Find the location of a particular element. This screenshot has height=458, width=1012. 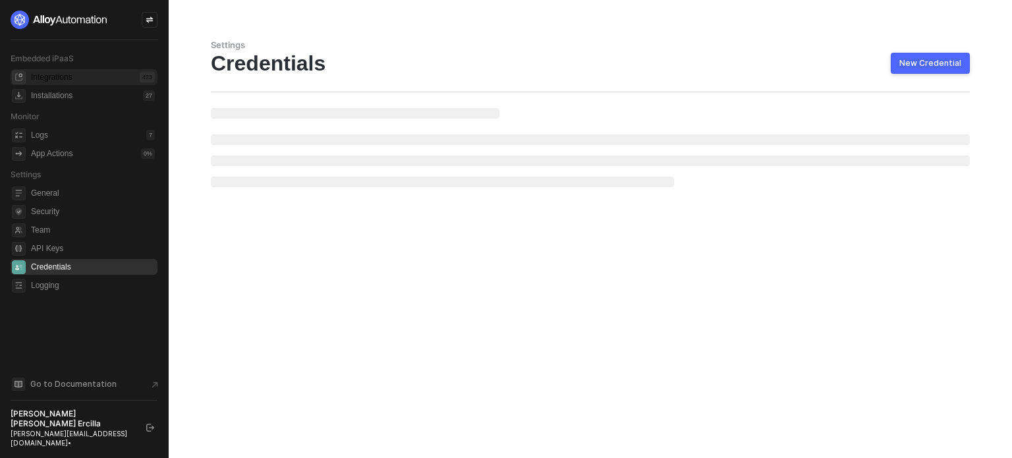

span: Go to Documentation is located at coordinates (73, 383).